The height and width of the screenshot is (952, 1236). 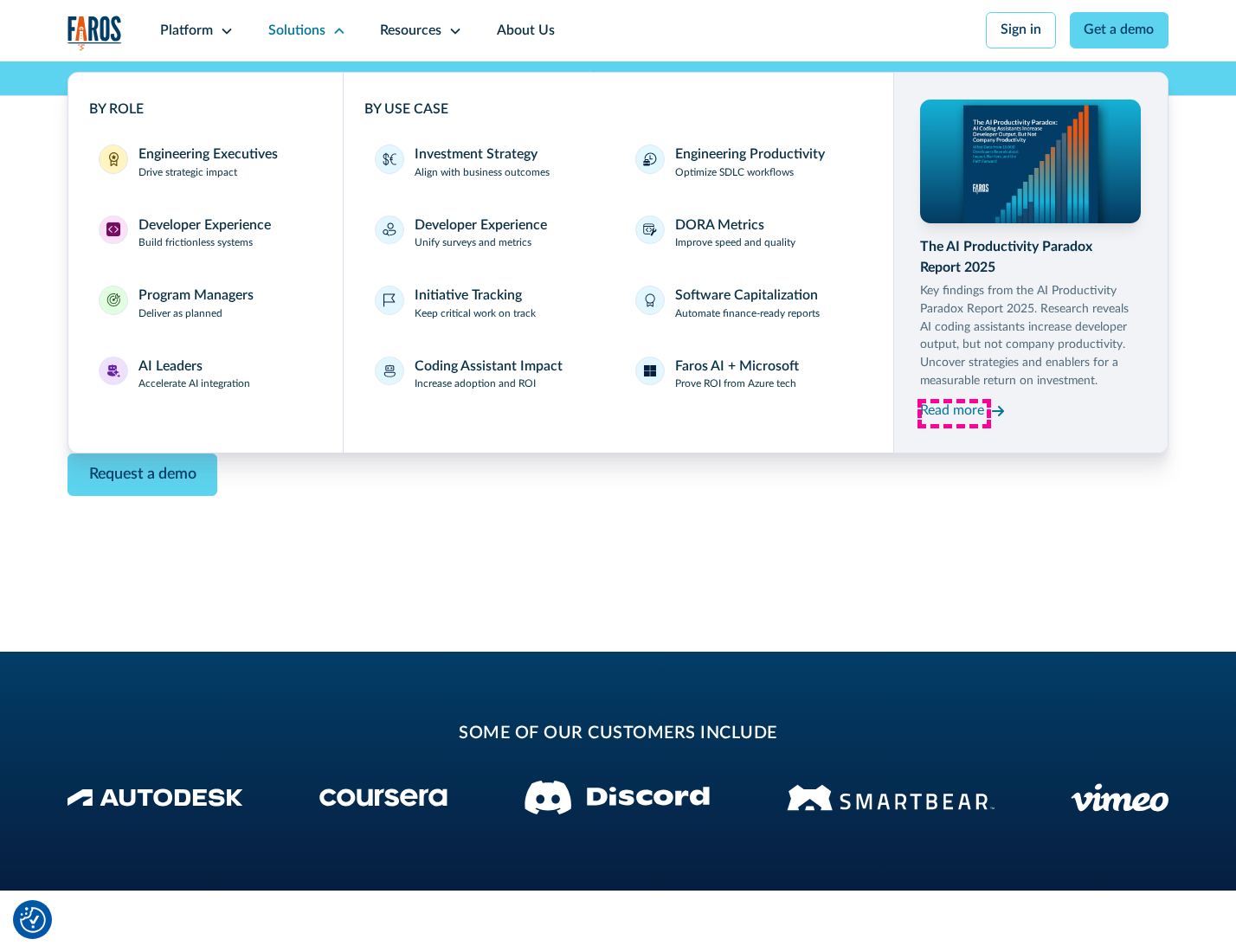 What do you see at coordinates (747, 374) in the screenshot?
I see `a: Faros AI + MicrosoftProve ROI from Azure tech` at bounding box center [747, 374].